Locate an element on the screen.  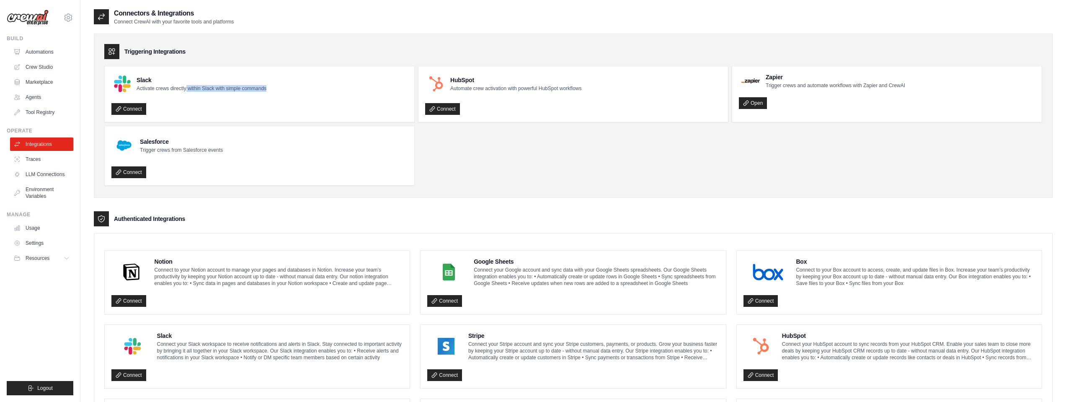
p: Connect CrewAI with your favorite tools and platforms is located at coordinates (174, 22).